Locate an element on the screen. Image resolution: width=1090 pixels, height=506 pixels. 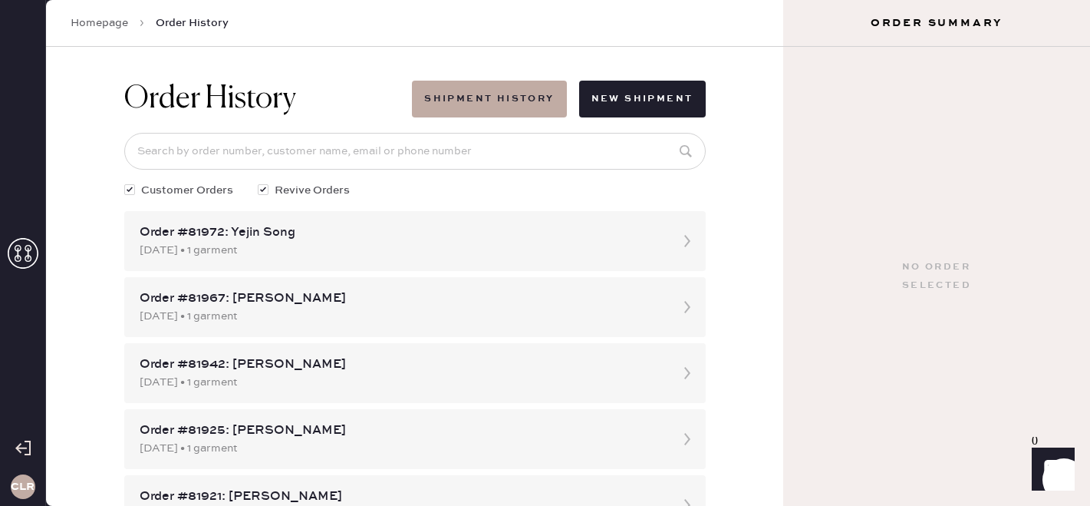
th: Description is located at coordinates (559, 259).